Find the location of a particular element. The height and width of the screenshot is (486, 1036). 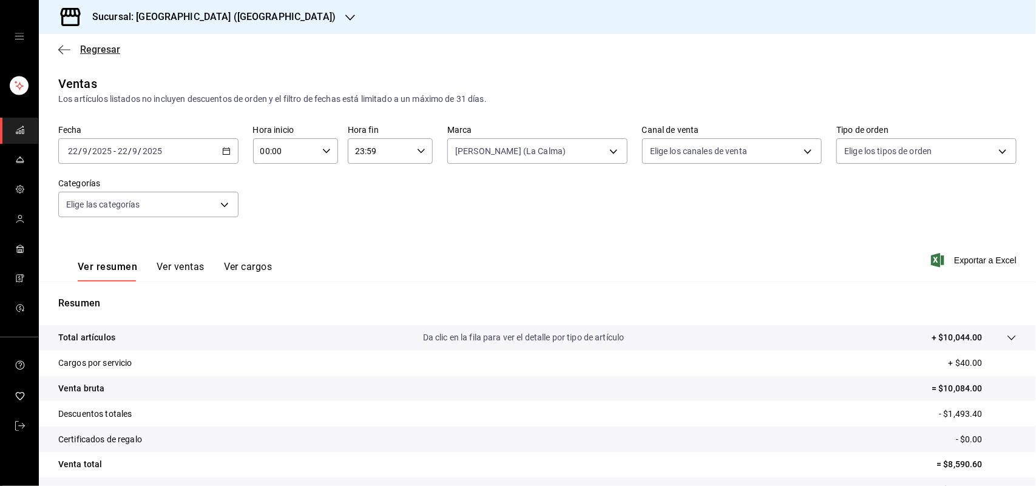

p: = $8,590.60 is located at coordinates (977, 464).